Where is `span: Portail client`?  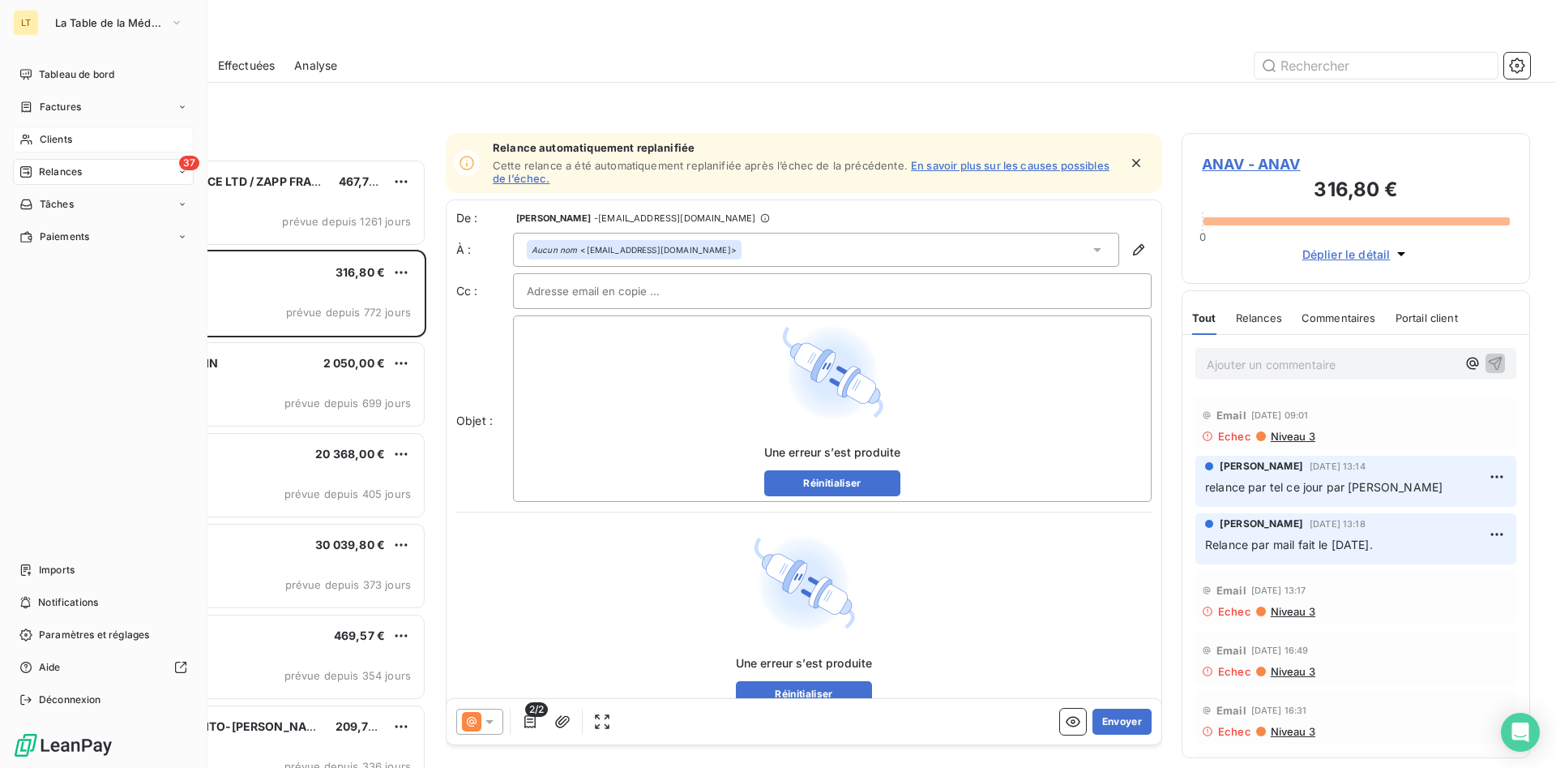 span: Portail client is located at coordinates (1427, 318).